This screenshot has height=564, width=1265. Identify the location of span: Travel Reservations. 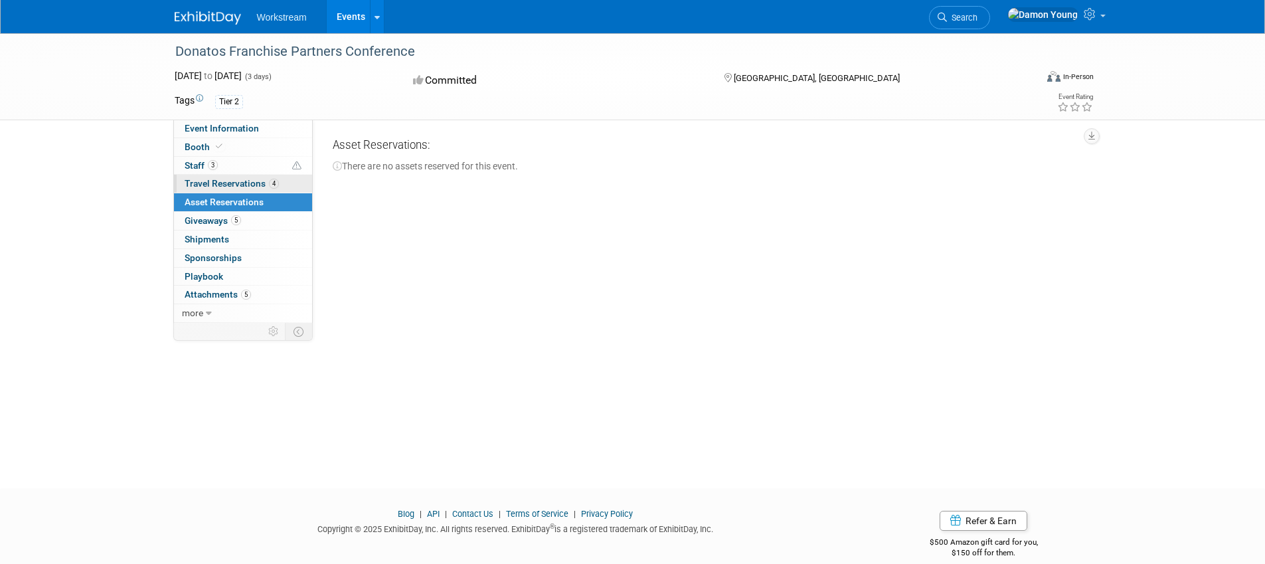
(232, 183).